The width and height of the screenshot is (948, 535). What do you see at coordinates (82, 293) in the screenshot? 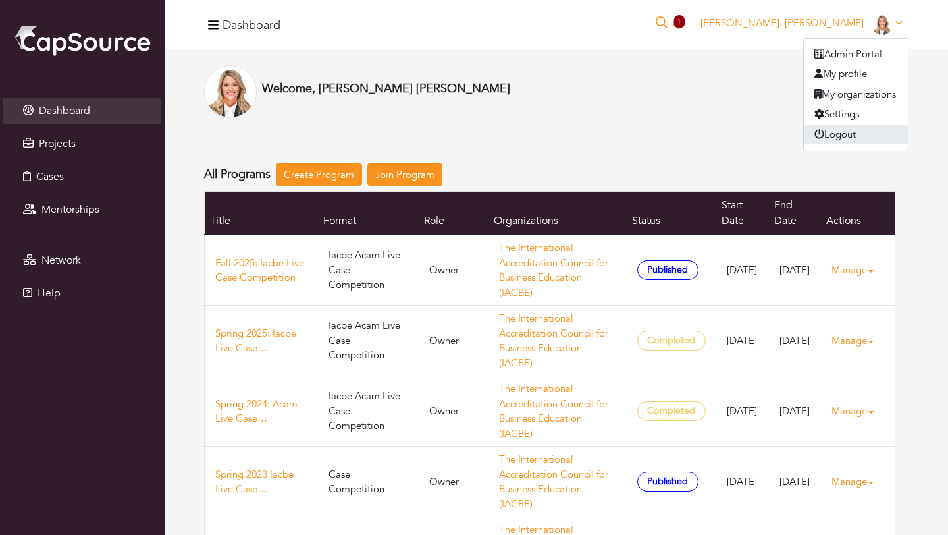
I see `a: Help` at bounding box center [82, 293].